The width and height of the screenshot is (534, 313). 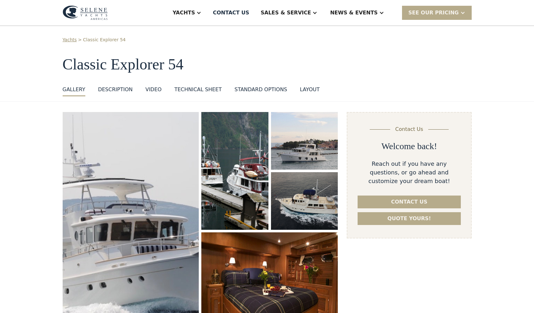 What do you see at coordinates (409, 172) in the screenshot?
I see `div: Reach out if you have any questions, or go ahead and customize your dream boat!` at bounding box center [409, 172].